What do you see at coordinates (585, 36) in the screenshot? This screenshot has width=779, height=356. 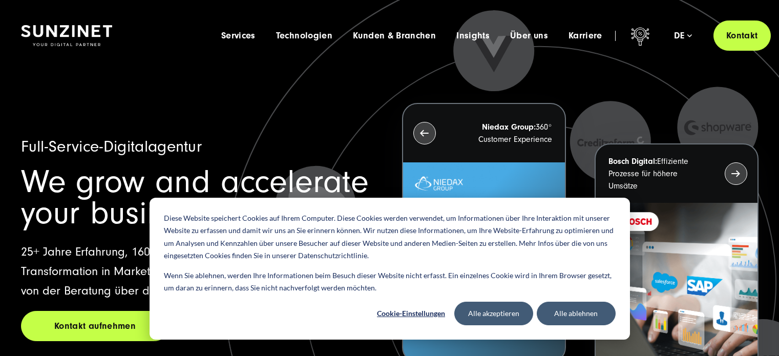 I see `a: Karriere` at bounding box center [585, 36].